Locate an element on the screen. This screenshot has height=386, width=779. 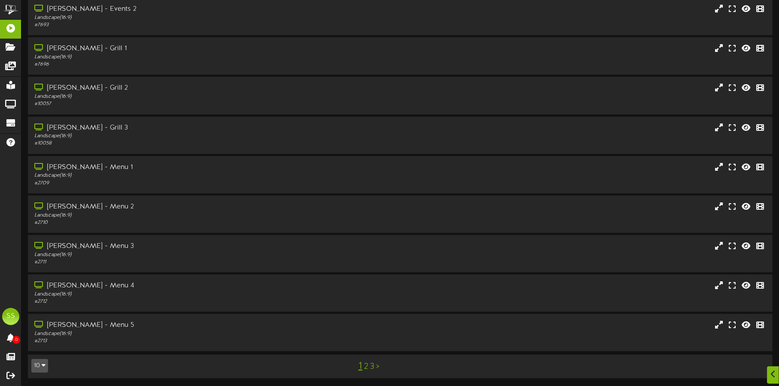
a: 3 is located at coordinates (372, 367).